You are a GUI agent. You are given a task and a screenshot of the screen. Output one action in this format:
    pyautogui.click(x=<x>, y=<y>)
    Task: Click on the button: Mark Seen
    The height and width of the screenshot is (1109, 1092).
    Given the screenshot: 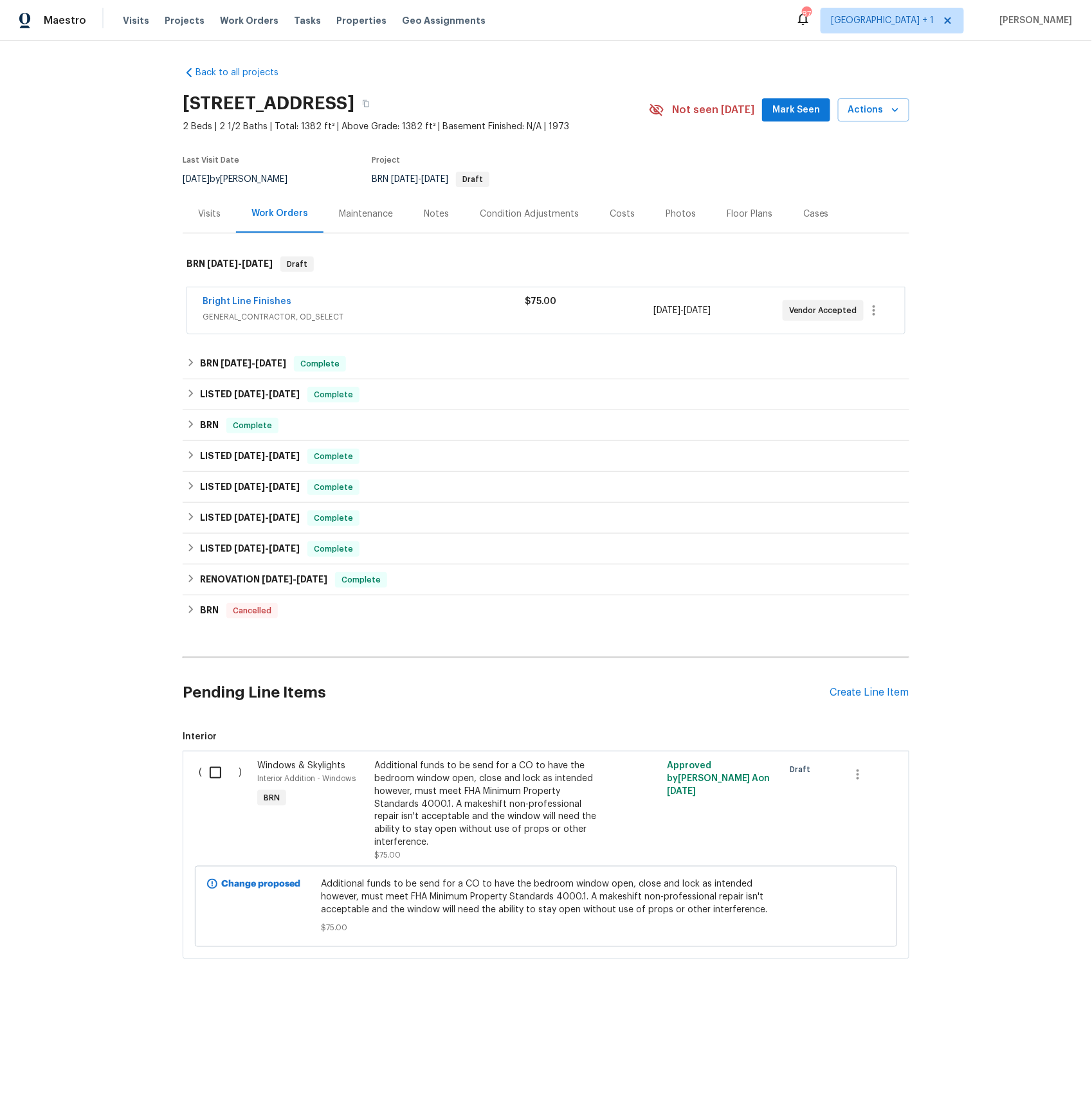 What is the action you would take?
    pyautogui.click(x=796, y=110)
    